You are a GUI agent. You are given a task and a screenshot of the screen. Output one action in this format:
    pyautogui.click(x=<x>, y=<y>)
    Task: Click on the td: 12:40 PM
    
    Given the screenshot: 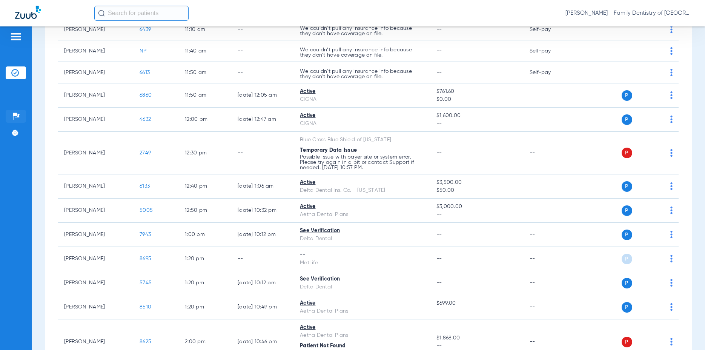 What is the action you would take?
    pyautogui.click(x=205, y=186)
    